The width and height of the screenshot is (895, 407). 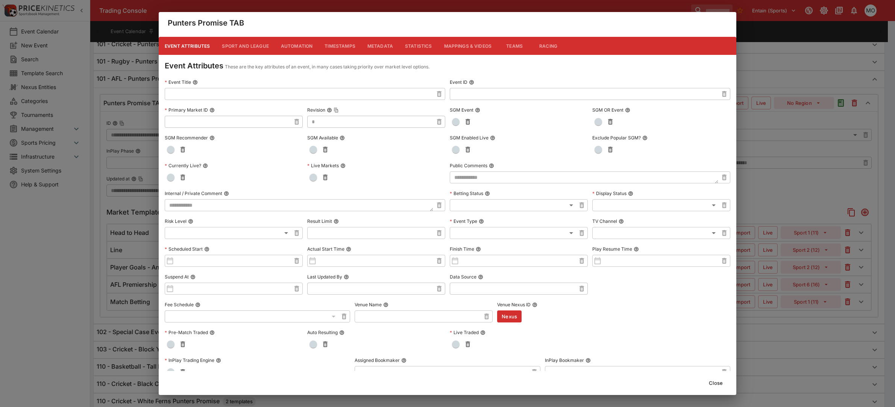 I want to click on button: InPlay Bookmaker, so click(x=588, y=361).